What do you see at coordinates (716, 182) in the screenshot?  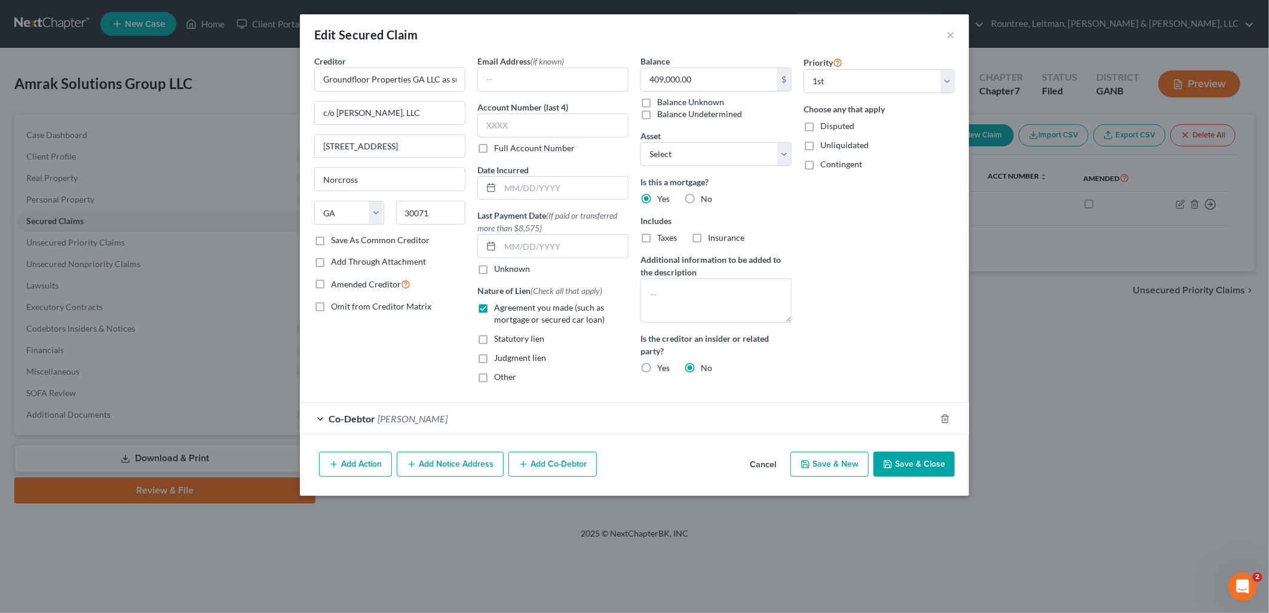 I see `label: Is this a mortgage?` at bounding box center [716, 182].